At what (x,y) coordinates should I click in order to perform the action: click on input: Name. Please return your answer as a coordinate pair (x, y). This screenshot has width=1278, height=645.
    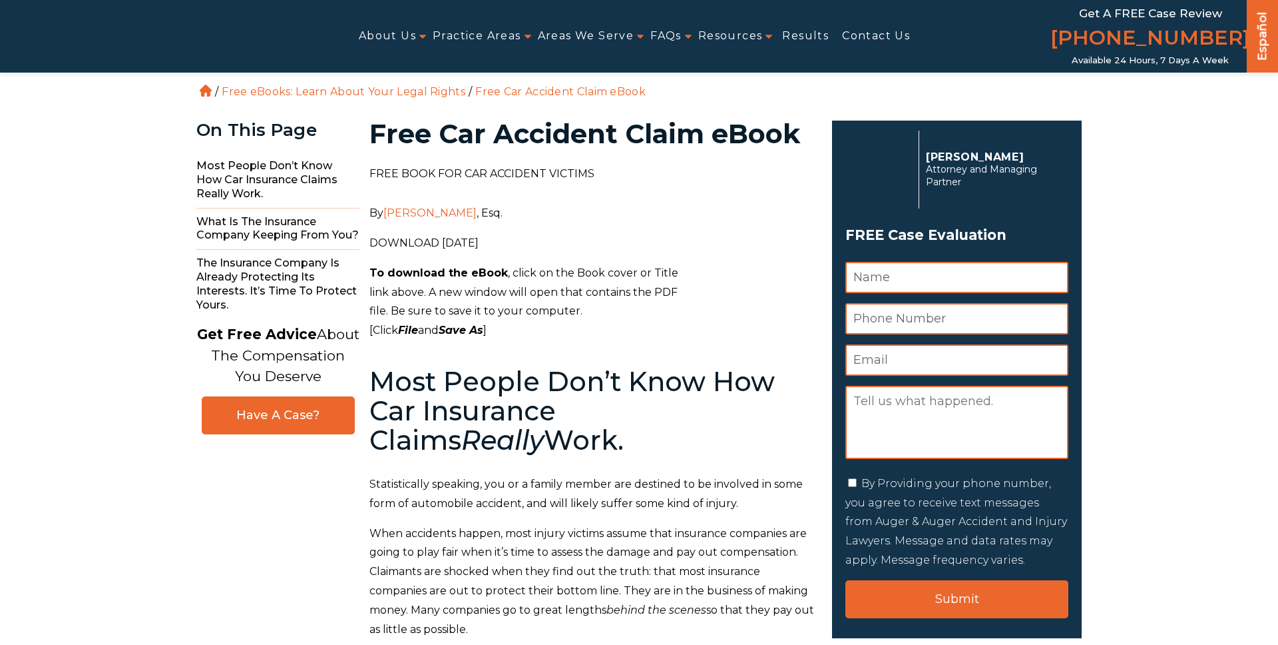
    Looking at the image, I should click on (957, 277).